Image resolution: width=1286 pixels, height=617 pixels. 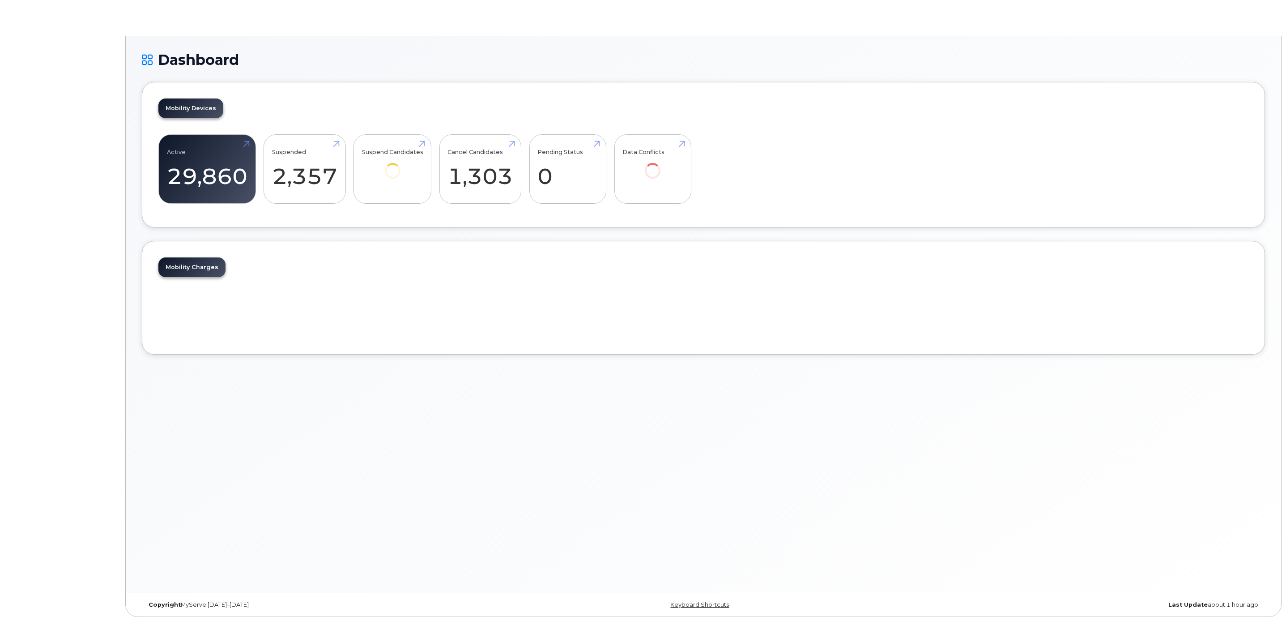 I want to click on a: Pending Status 0, so click(x=567, y=169).